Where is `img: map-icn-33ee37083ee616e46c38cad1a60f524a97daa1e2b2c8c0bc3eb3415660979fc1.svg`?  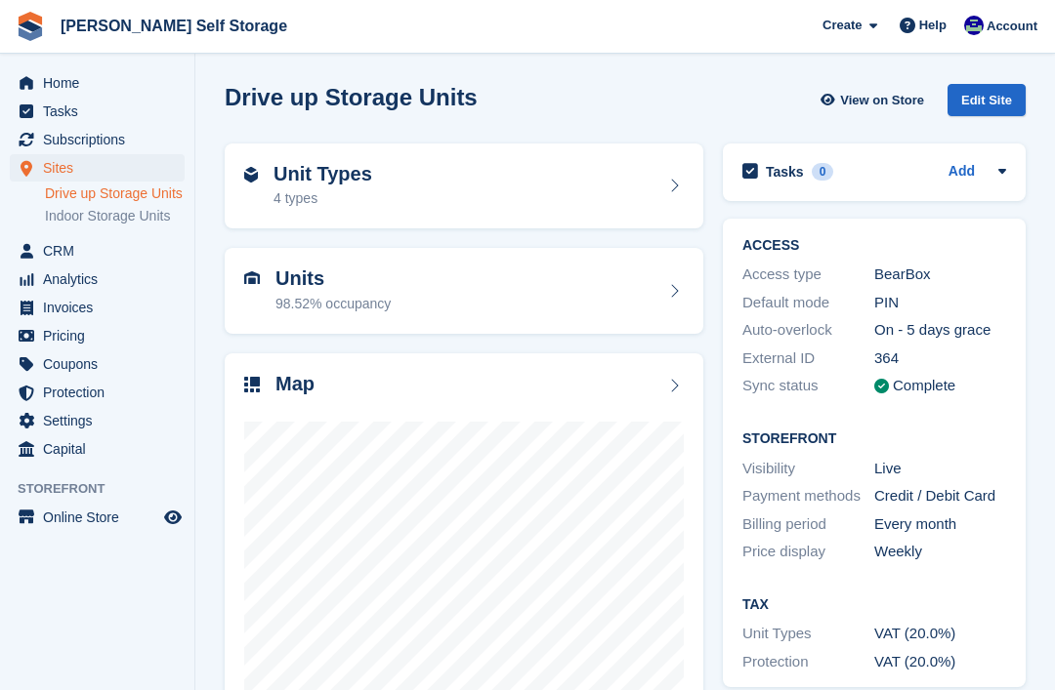
img: map-icn-33ee37083ee616e46c38cad1a60f524a97daa1e2b2c8c0bc3eb3415660979fc1.svg is located at coordinates (252, 385).